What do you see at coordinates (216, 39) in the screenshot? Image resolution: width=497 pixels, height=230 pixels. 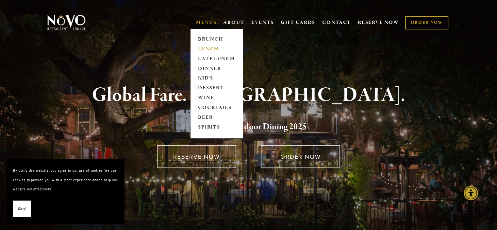 I see `a: BRUNCH` at bounding box center [216, 39].